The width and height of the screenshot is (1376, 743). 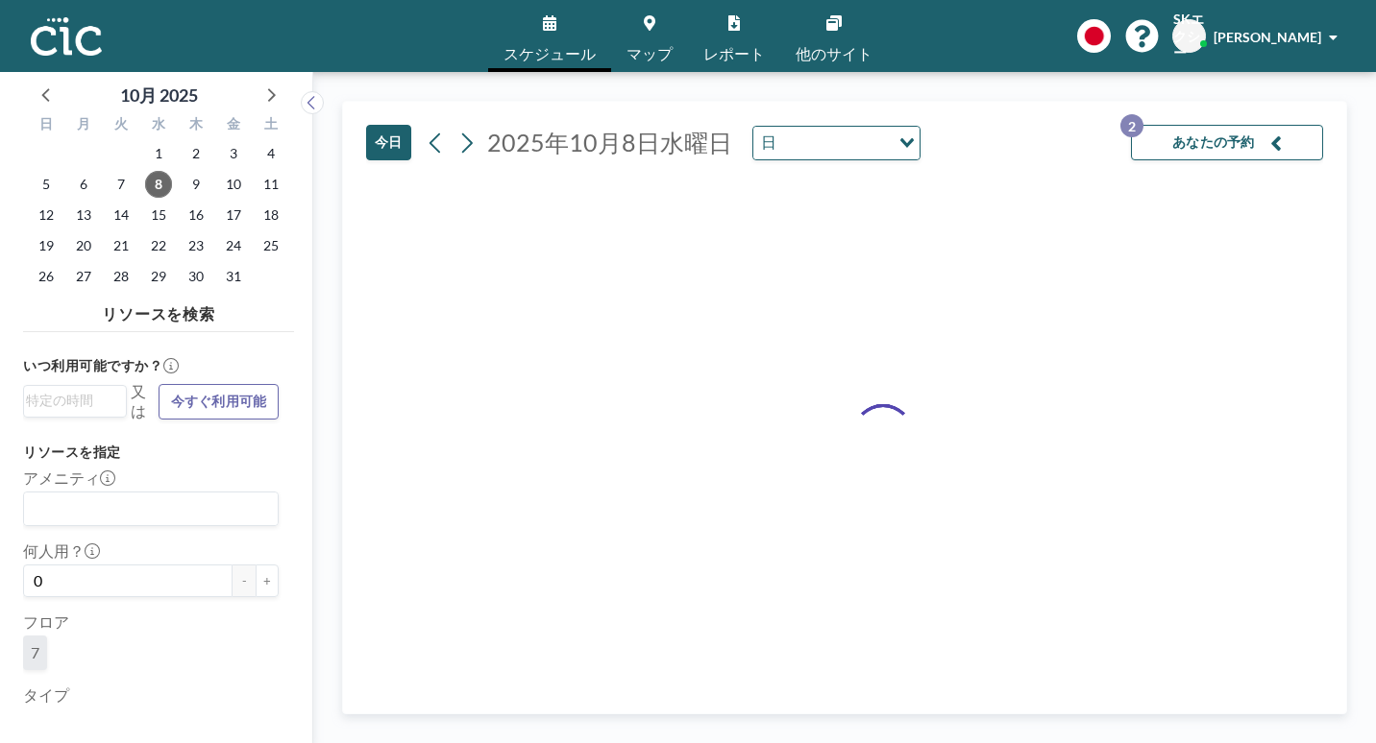 I want to click on span: 2025年10月3日金曜日, so click(x=233, y=154).